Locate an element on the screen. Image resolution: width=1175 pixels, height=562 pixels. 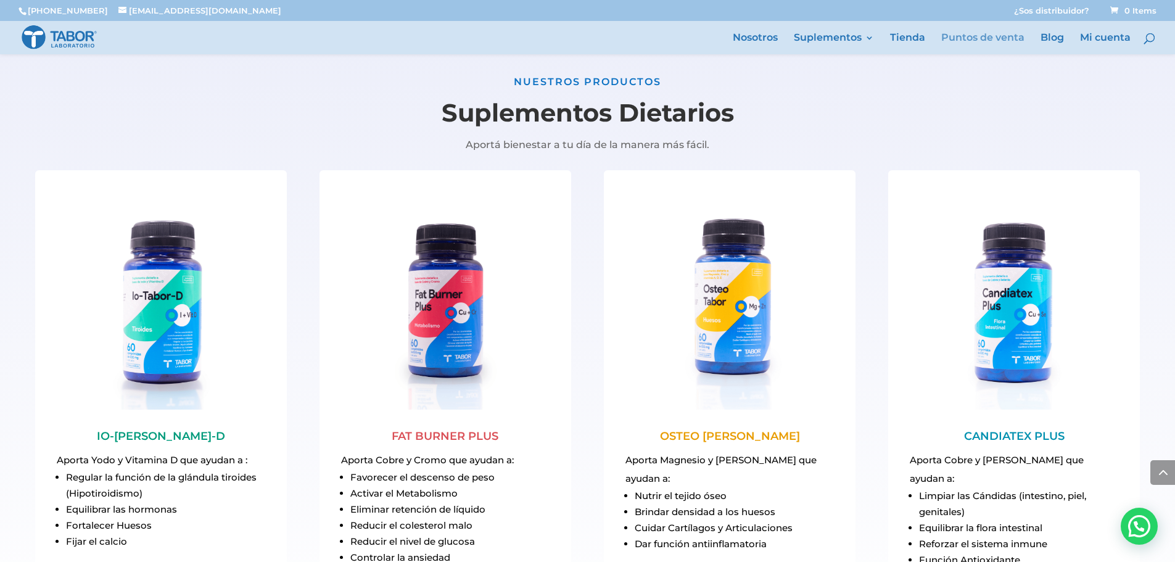
a: Mi cuenta is located at coordinates (1105, 44).